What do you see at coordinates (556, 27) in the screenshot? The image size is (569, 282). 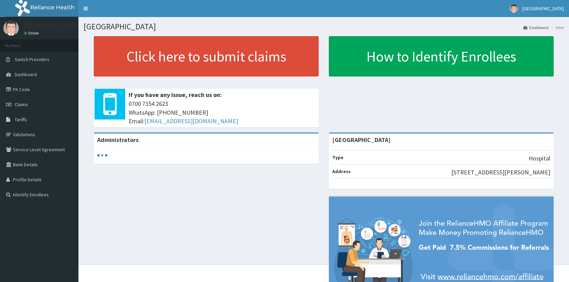 I see `li: Here` at bounding box center [556, 27].